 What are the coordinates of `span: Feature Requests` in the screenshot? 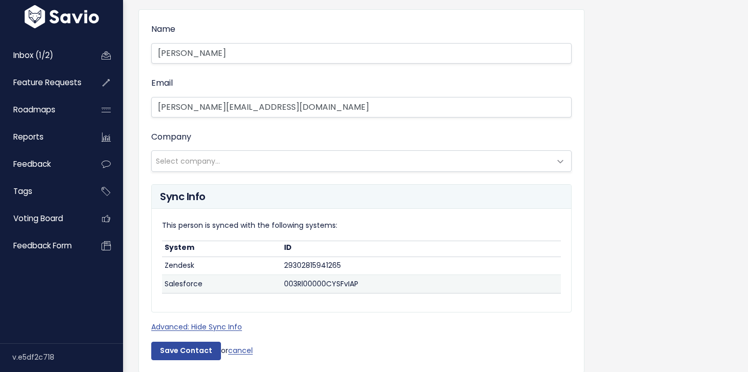 It's located at (47, 82).